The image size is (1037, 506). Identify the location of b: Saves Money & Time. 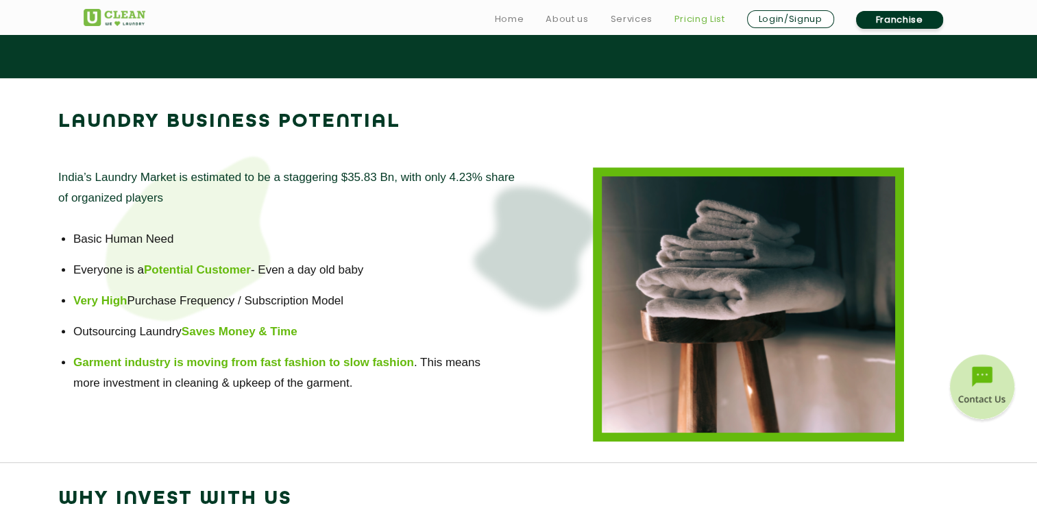
(239, 331).